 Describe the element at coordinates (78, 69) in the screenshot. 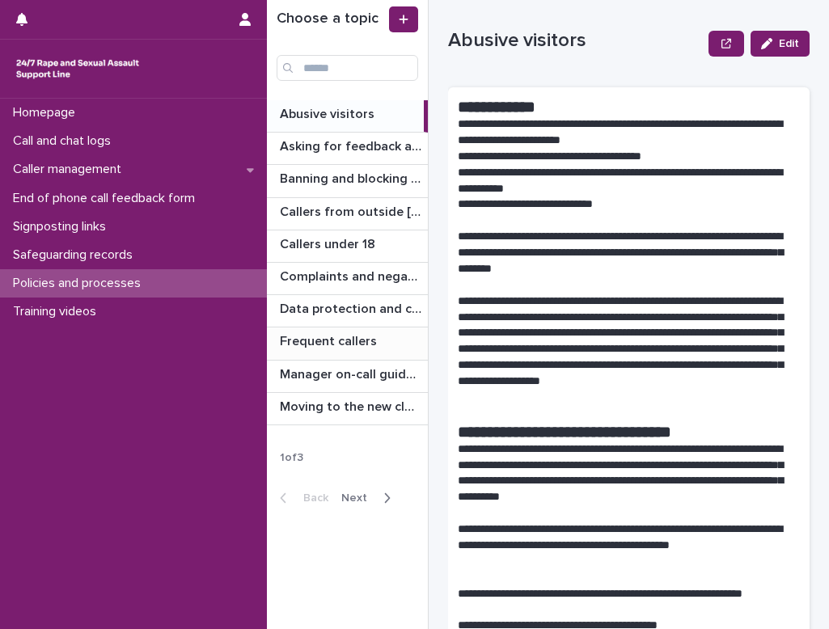

I see `img: rhQMoQhaT3yELyF149Cw` at that location.